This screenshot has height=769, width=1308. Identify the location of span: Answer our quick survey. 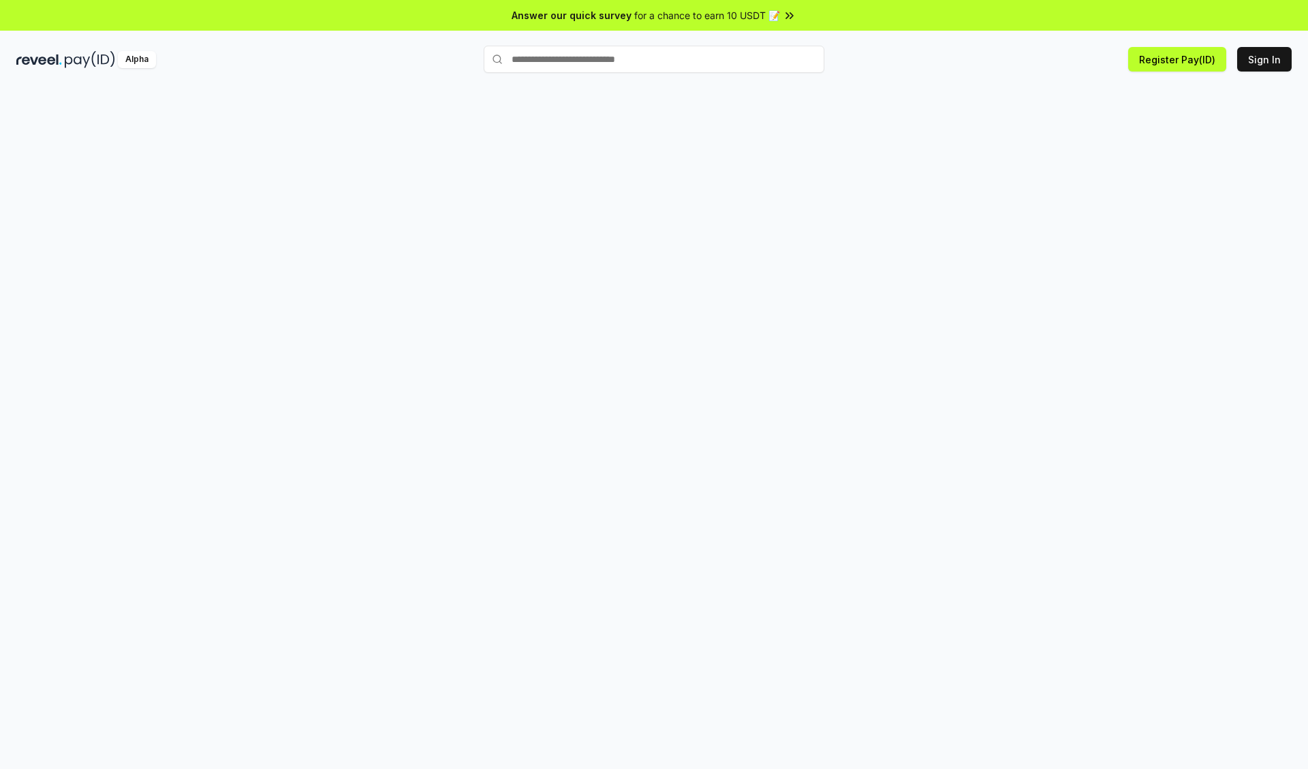
(572, 15).